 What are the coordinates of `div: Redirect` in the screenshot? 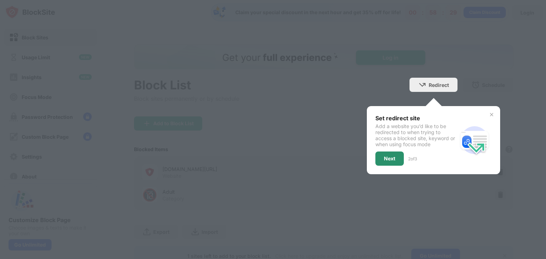 It's located at (439, 85).